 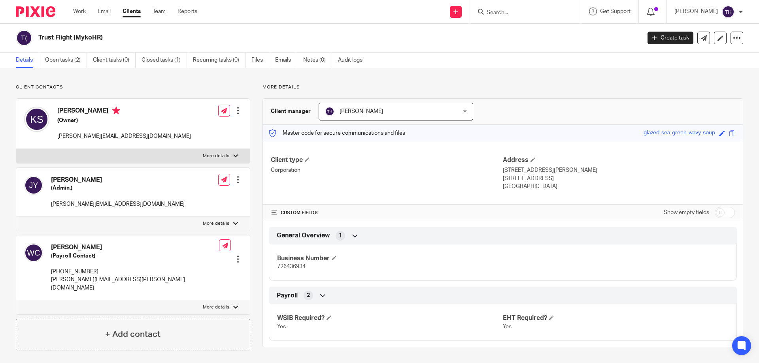 What do you see at coordinates (133, 335) in the screenshot?
I see `h4: + Add contact` at bounding box center [133, 335].